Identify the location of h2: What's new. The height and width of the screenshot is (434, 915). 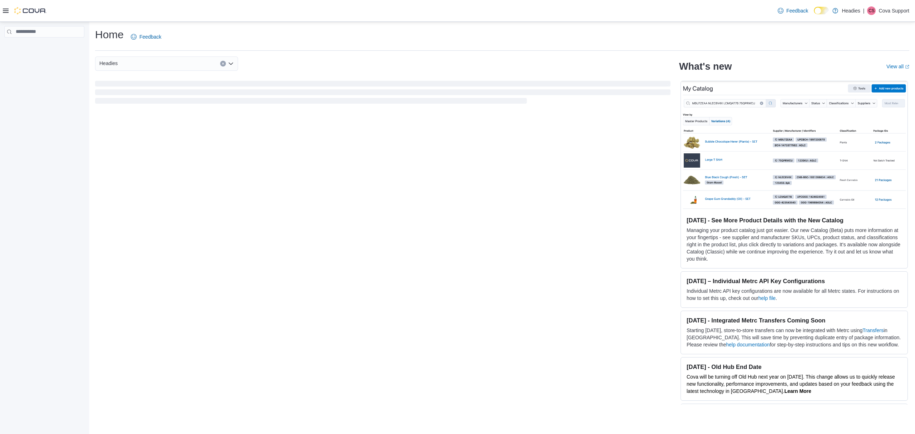
(706, 67).